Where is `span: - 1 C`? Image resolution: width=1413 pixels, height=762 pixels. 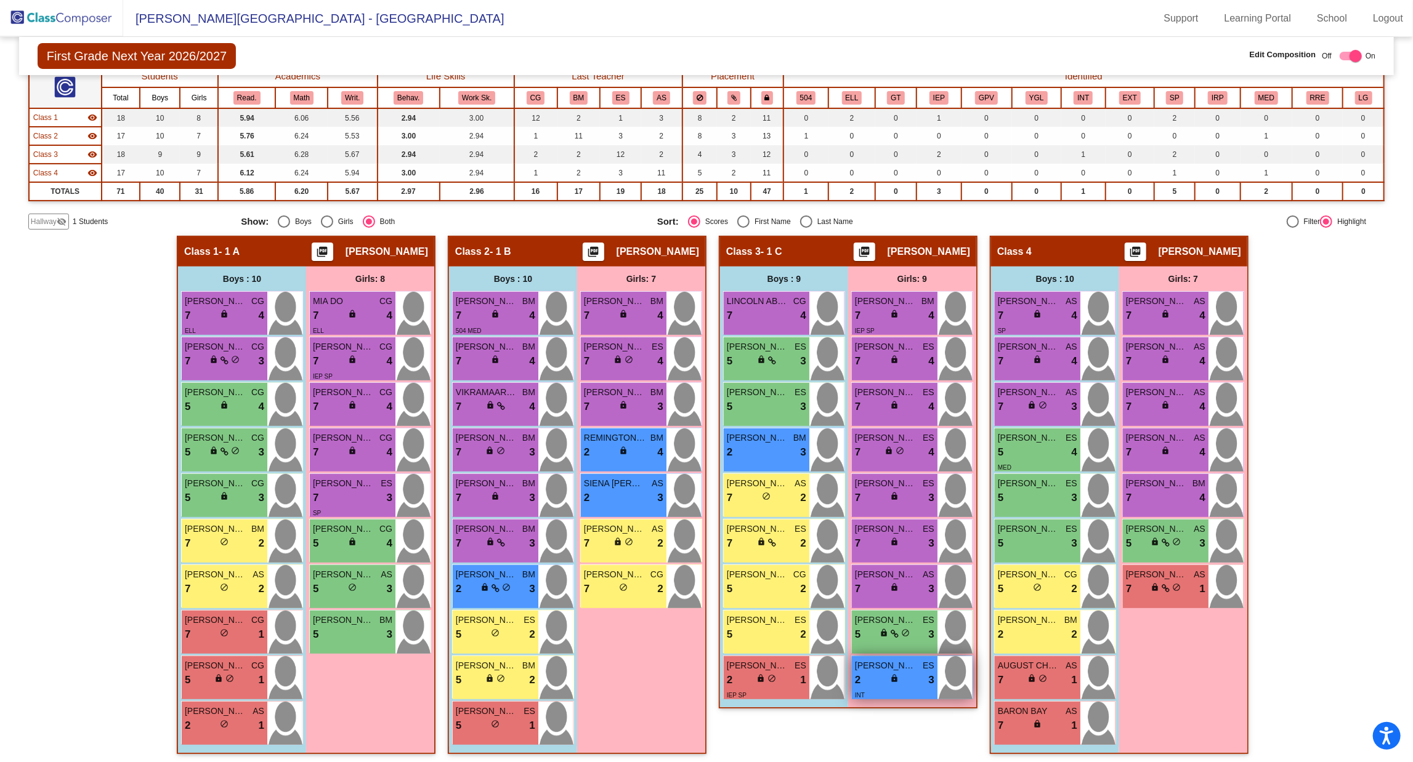
span: - 1 C is located at coordinates (771, 252).